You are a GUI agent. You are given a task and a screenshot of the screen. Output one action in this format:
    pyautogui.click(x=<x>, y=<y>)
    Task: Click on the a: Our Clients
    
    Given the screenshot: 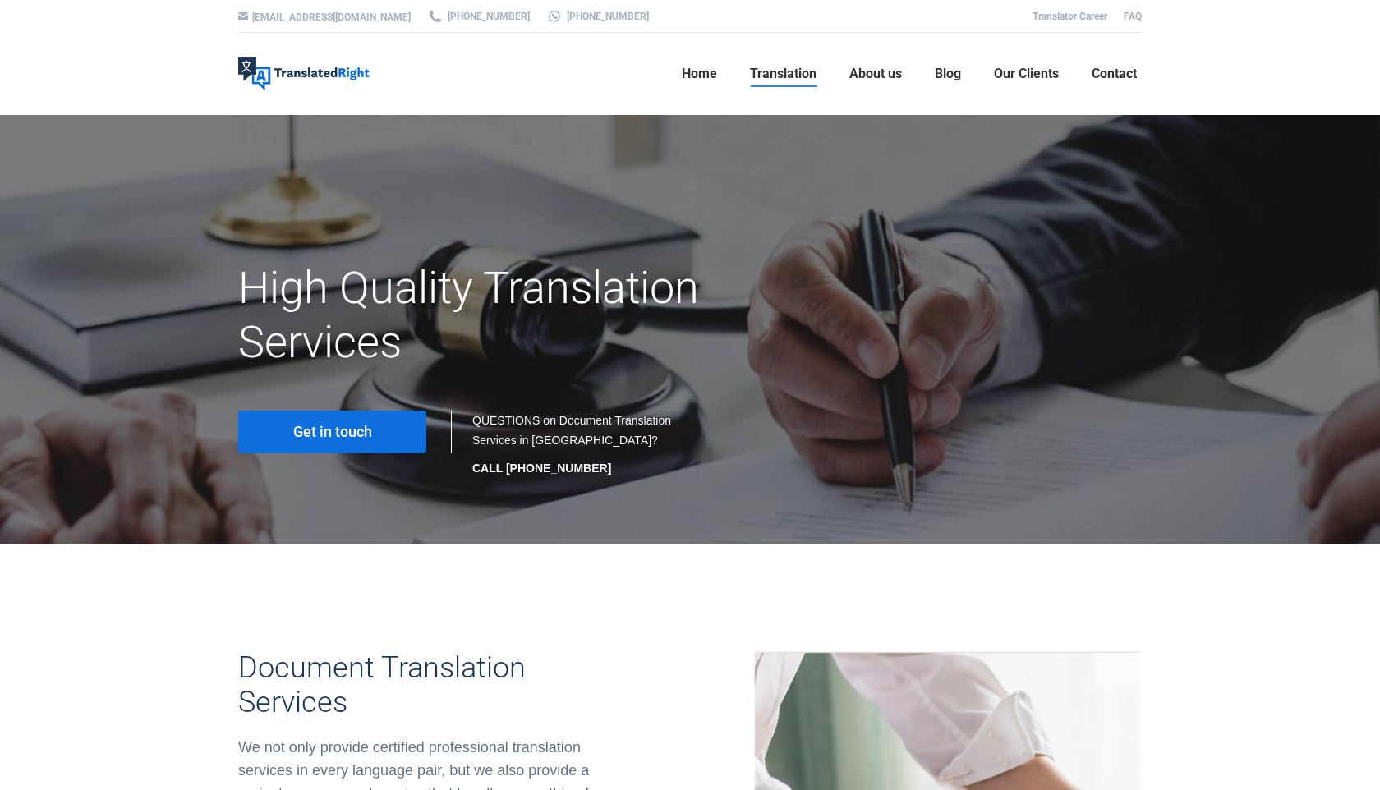 What is the action you would take?
    pyautogui.click(x=1026, y=74)
    